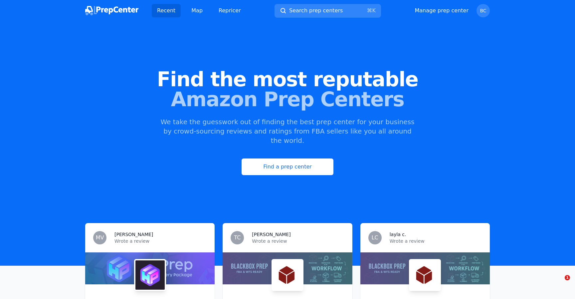 Image resolution: width=575 pixels, height=299 pixels. Describe the element at coordinates (150, 275) in the screenshot. I see `img: HexPrep` at that location.